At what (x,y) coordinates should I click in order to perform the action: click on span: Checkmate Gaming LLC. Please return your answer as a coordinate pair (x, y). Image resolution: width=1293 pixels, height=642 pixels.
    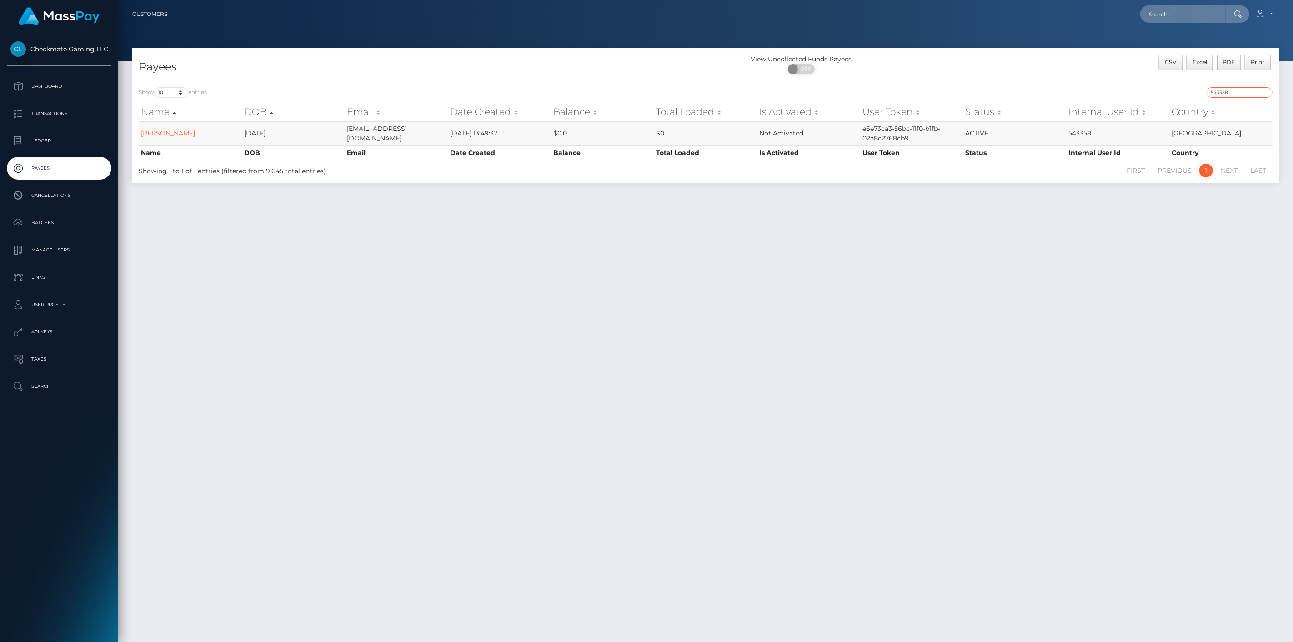
    Looking at the image, I should click on (59, 49).